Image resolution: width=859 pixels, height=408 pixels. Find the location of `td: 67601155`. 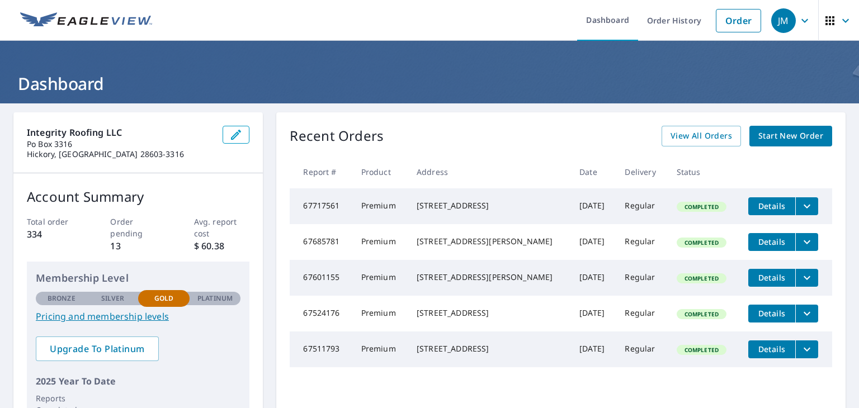

td: 67601155 is located at coordinates (320, 278).